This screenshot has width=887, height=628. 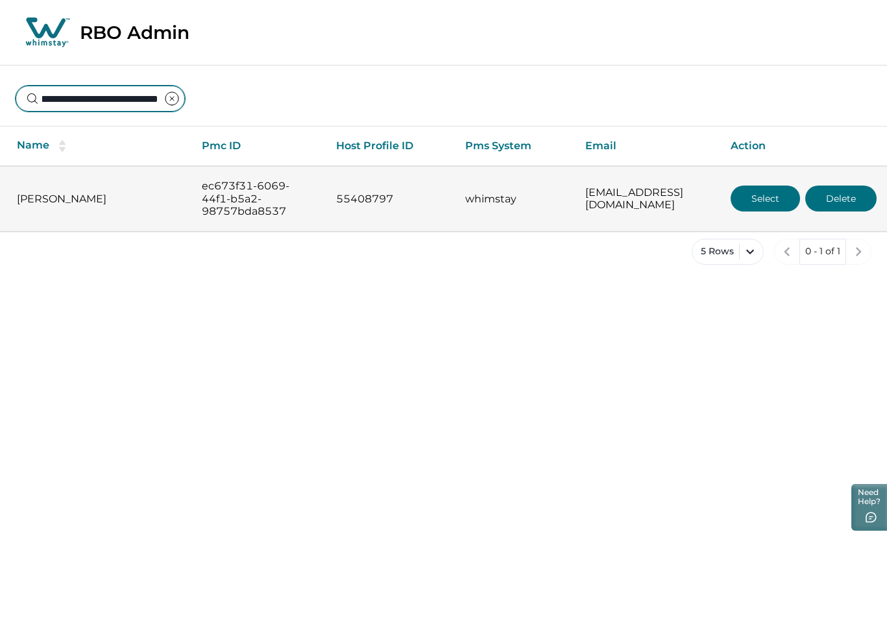 What do you see at coordinates (822, 252) in the screenshot?
I see `p: 0 - 1 of 1` at bounding box center [822, 252].